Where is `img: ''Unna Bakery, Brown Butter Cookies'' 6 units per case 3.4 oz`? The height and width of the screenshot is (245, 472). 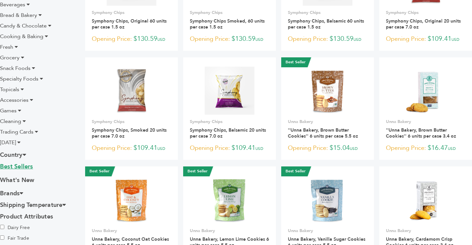
img: ''Unna Bakery, Brown Butter Cookies'' 6 units per case 3.4 oz is located at coordinates (426, 91).